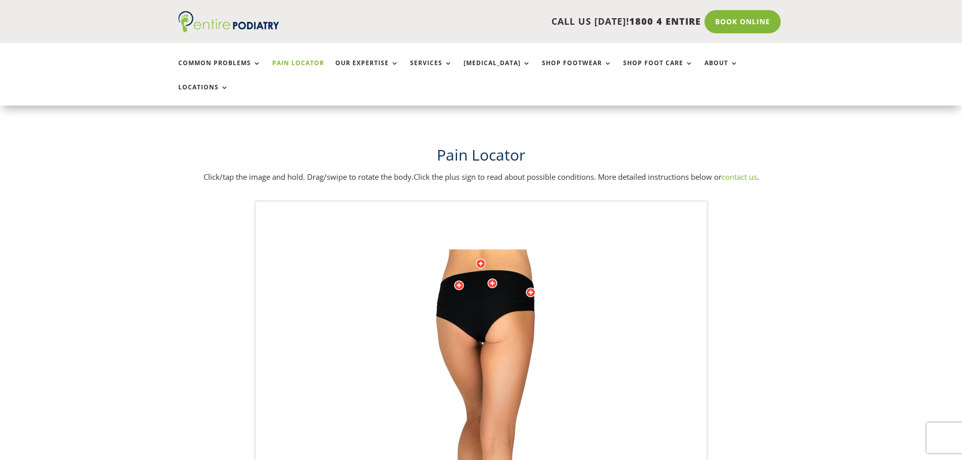  Describe the element at coordinates (739, 177) in the screenshot. I see `a: contact us` at that location.